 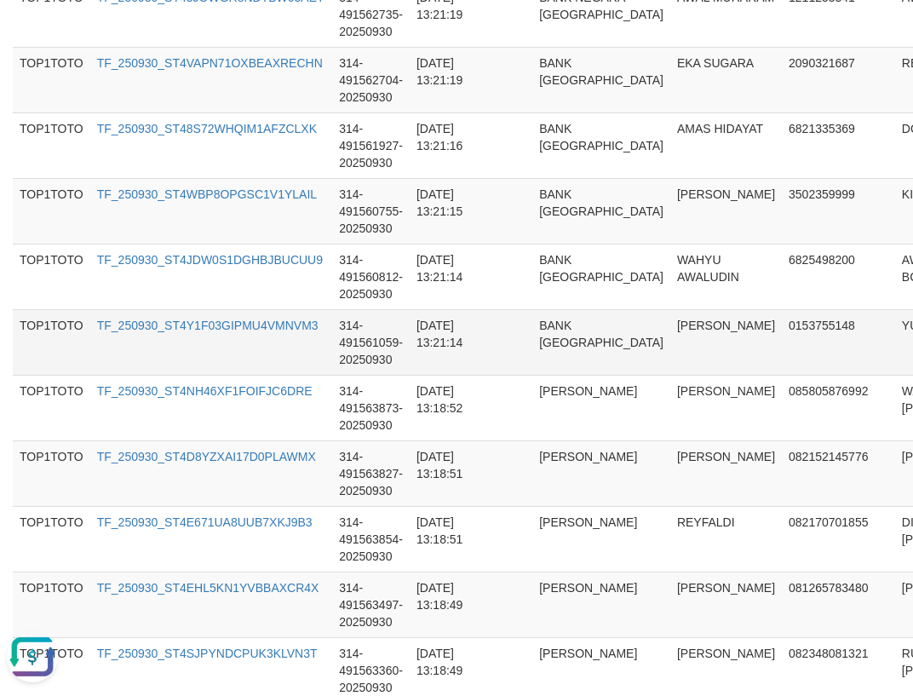 What do you see at coordinates (726, 538) in the screenshot?
I see `td: REYFALDI` at bounding box center [726, 538].